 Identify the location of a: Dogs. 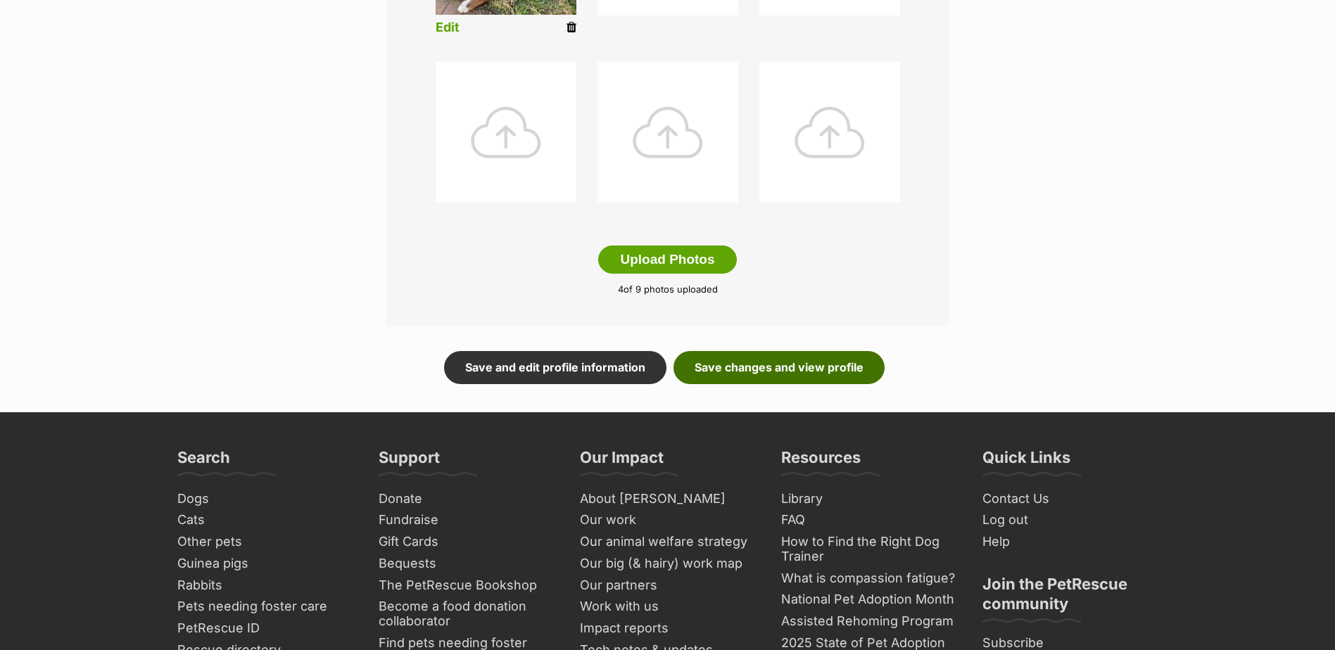
(265, 499).